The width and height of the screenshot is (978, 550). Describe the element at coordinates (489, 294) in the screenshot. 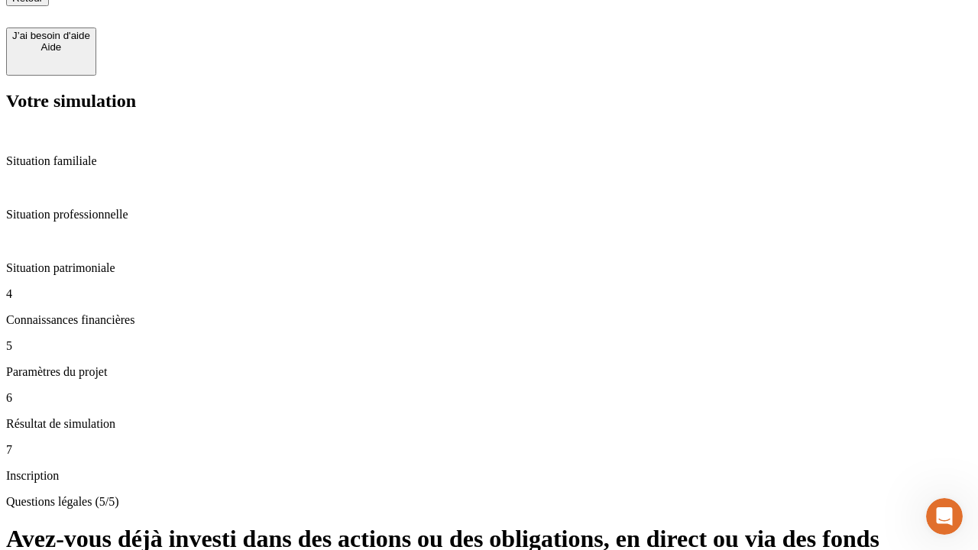

I see `p: 4` at that location.